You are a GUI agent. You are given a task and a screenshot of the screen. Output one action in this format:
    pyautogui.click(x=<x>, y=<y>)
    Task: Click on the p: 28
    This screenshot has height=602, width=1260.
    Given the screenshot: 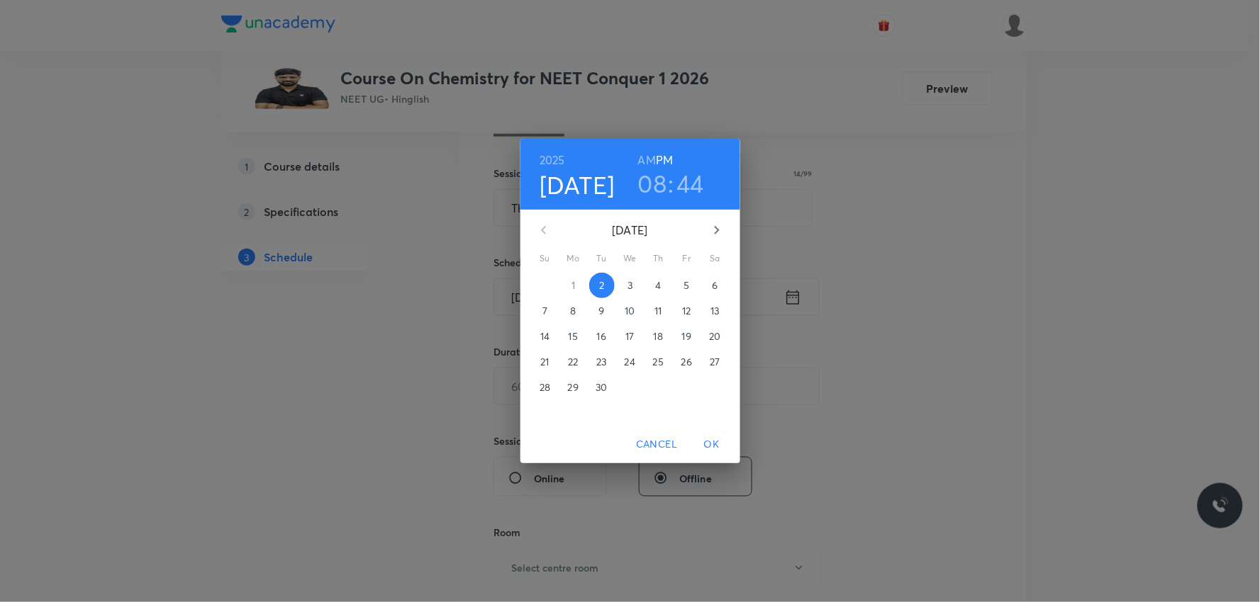 What is the action you would take?
    pyautogui.click(x=544, y=388)
    